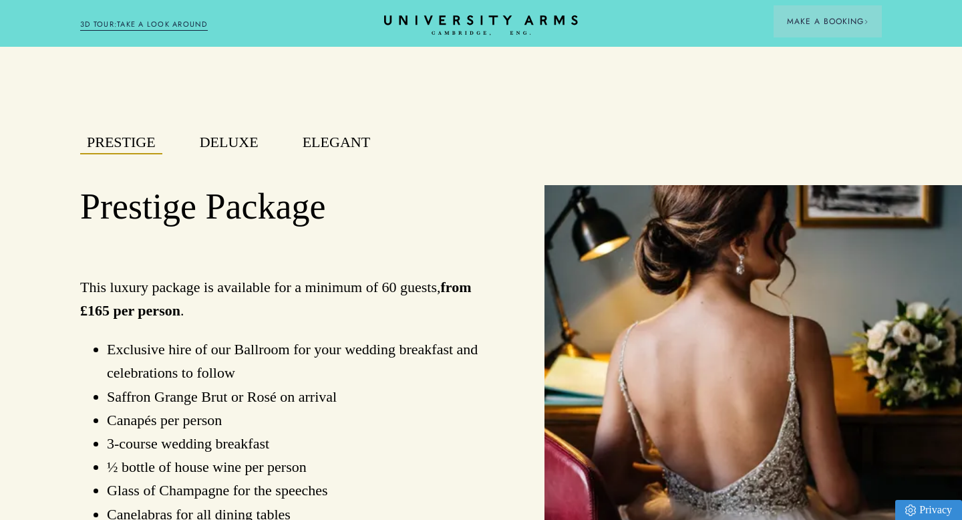  Describe the element at coordinates (289, 207) in the screenshot. I see `h2: Prestige Package` at that location.